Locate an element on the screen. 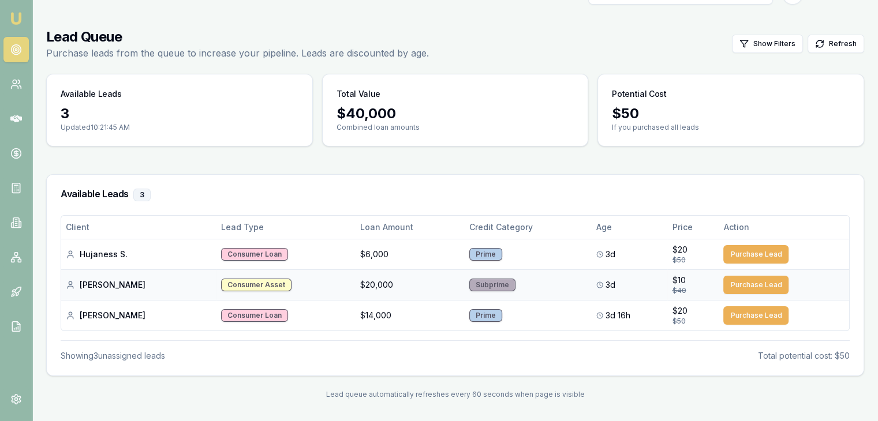 The width and height of the screenshot is (878, 421). div: Total potential cost: $50 is located at coordinates (803, 356).